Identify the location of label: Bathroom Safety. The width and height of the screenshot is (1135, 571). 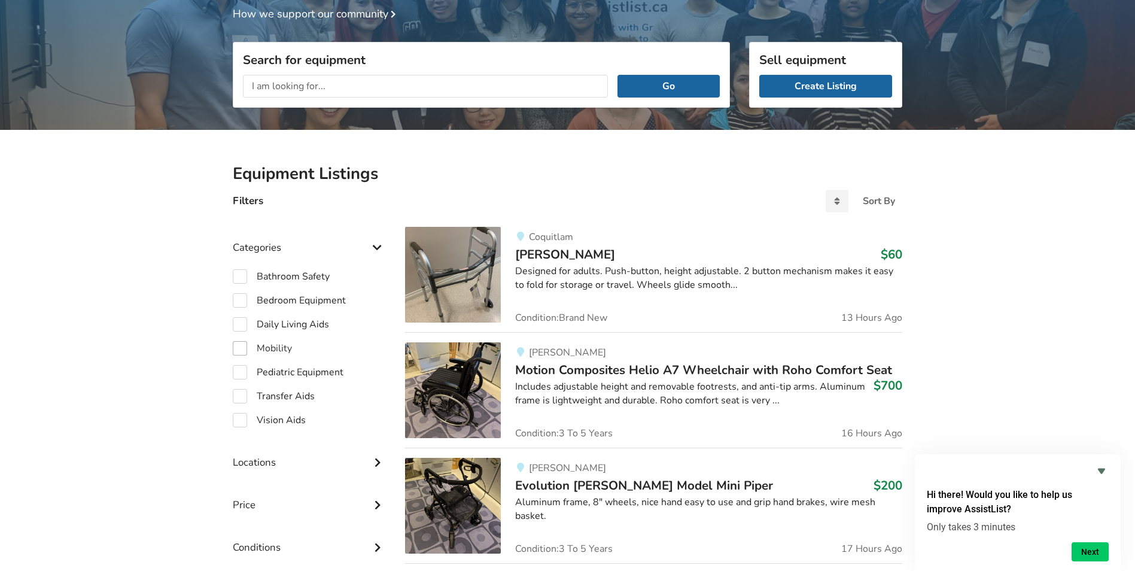
(281, 276).